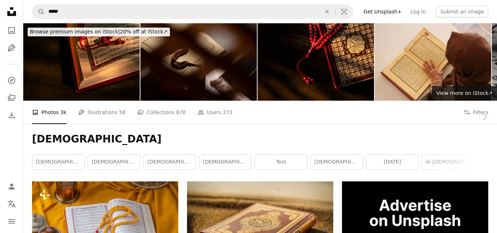 This screenshot has width=497, height=233. I want to click on span: Browse premium images on iStock |, so click(75, 32).